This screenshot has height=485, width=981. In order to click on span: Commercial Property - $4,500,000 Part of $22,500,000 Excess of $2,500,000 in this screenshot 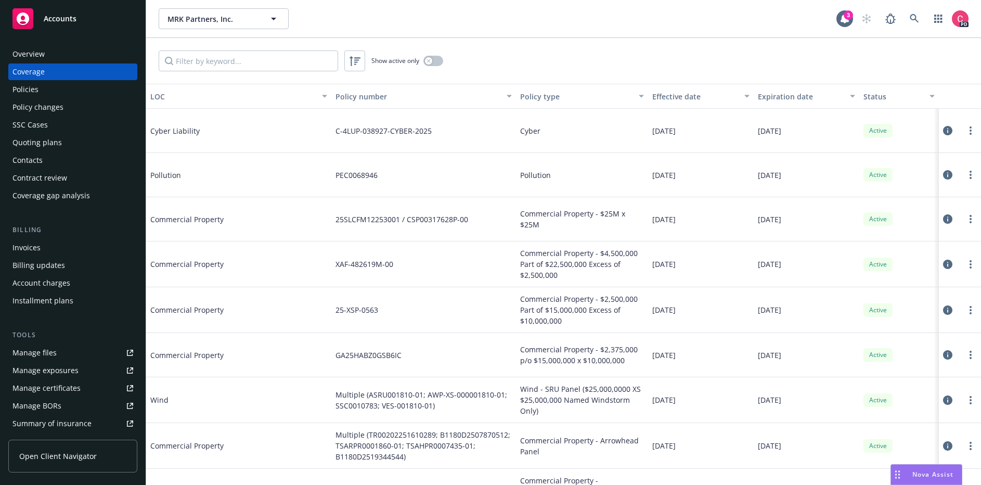, I will do `click(582, 264)`.